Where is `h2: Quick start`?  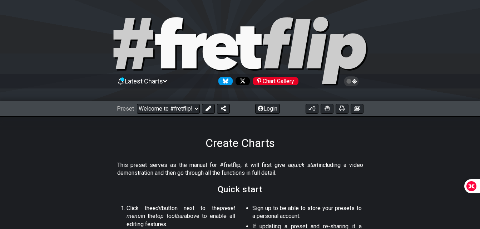
h2: Quick start is located at coordinates (240, 190).